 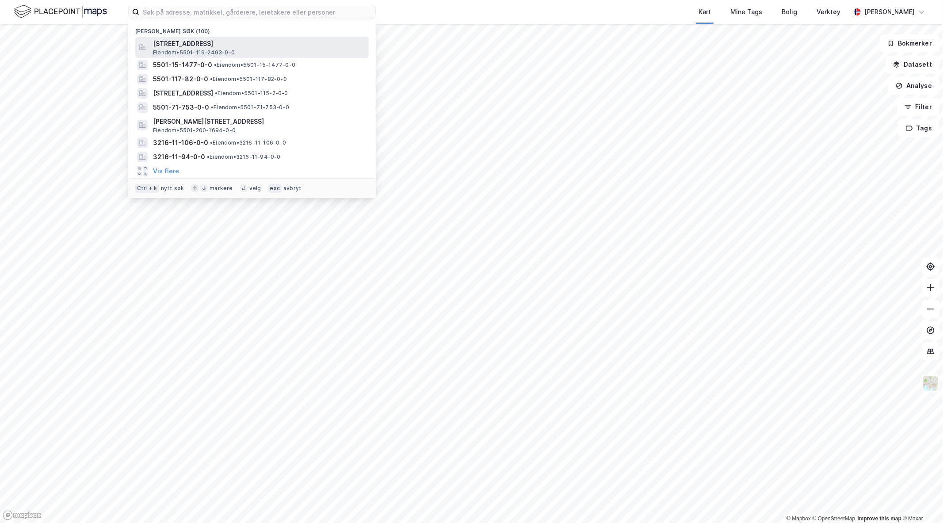 What do you see at coordinates (194, 53) in the screenshot?
I see `span: Eiendom • 5501-119-2493-0-0` at bounding box center [194, 53].